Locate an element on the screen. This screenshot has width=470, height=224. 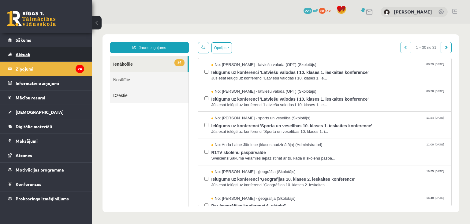
span: Mācību resursi is located at coordinates (30, 97).